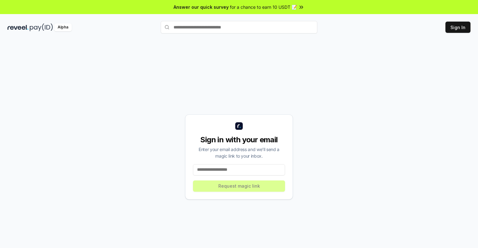 Image resolution: width=478 pixels, height=248 pixels. What do you see at coordinates (18, 27) in the screenshot?
I see `img: reveel_dark` at bounding box center [18, 27].